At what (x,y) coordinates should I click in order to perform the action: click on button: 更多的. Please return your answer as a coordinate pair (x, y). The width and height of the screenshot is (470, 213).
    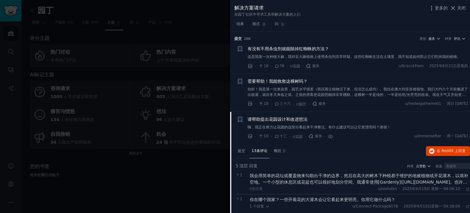
    Looking at the image, I should click on (438, 8).